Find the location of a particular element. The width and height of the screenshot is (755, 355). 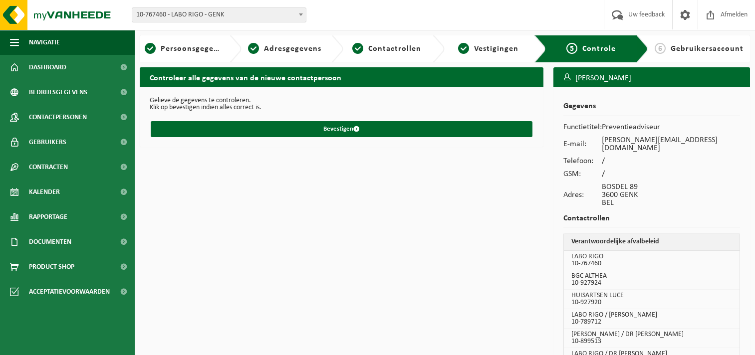

td: BGC ALTHEA 10-927924 is located at coordinates (652, 280).